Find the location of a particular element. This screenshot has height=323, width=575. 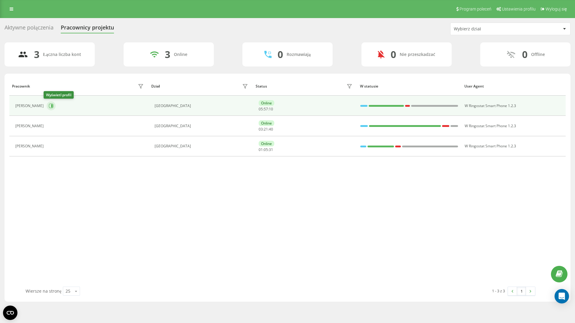

span: Wyloguj się is located at coordinates (556, 9).